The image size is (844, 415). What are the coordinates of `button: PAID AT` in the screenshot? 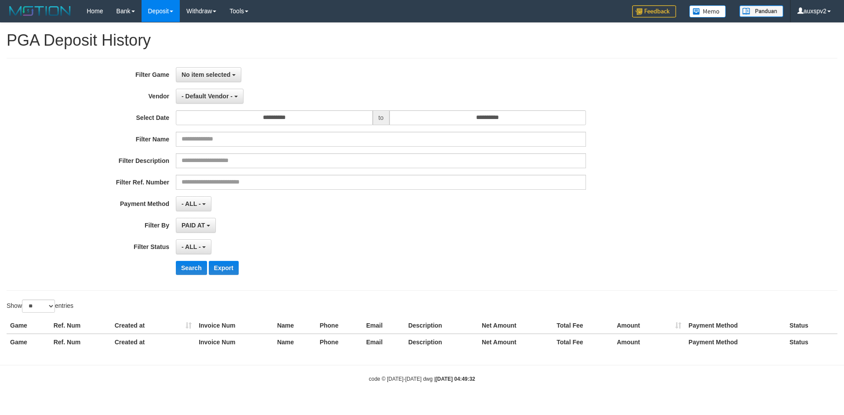 It's located at (195, 225).